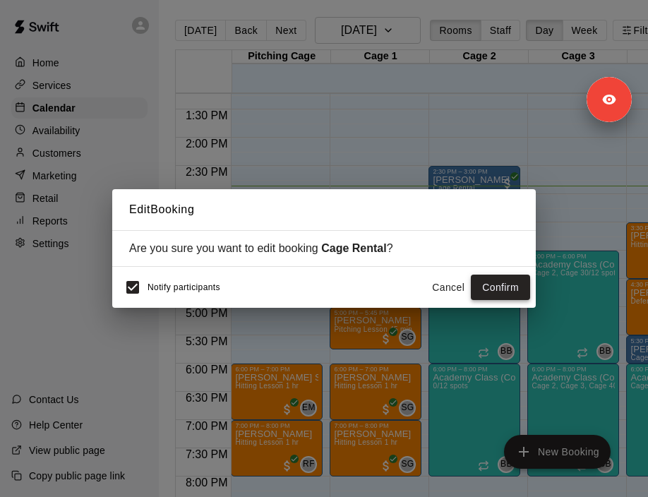 The image size is (648, 497). Describe the element at coordinates (324, 210) in the screenshot. I see `h2: Edit Booking` at that location.